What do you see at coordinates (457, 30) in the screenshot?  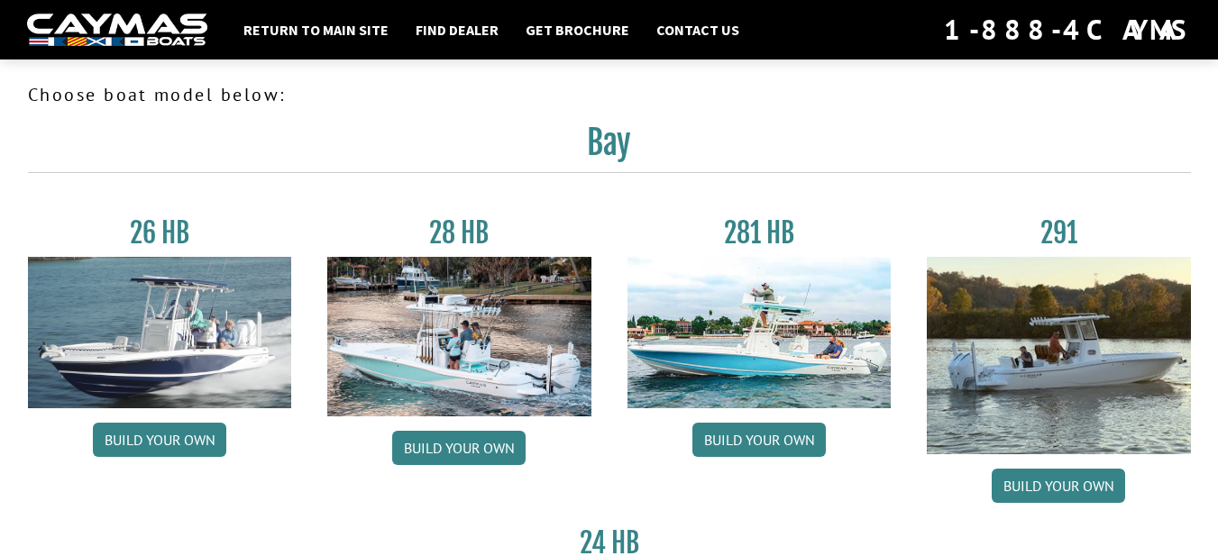 I see `a: Find Dealer` at bounding box center [457, 30].